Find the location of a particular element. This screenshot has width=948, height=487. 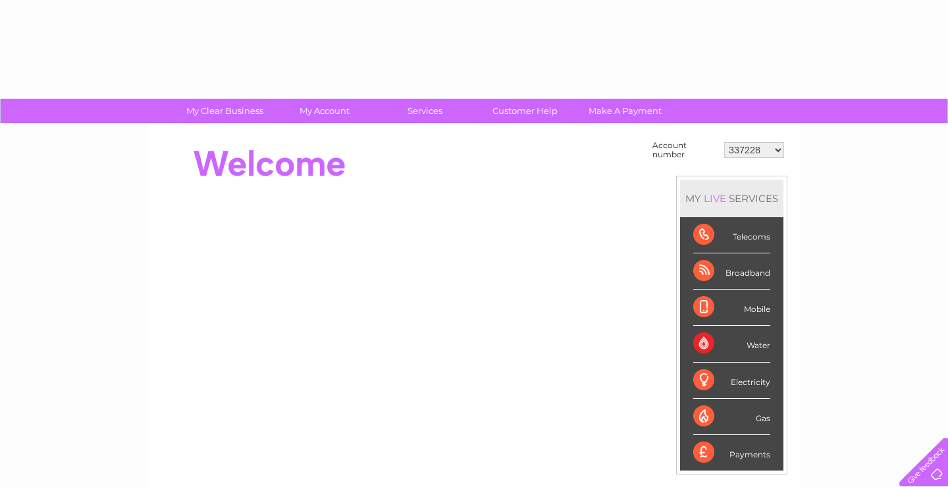

div: Water is located at coordinates (731, 344).